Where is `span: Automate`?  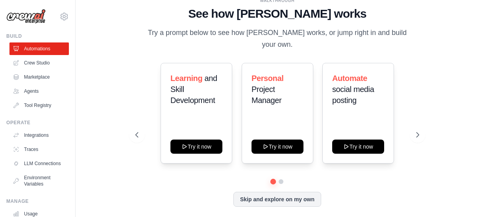 span: Automate is located at coordinates (350, 78).